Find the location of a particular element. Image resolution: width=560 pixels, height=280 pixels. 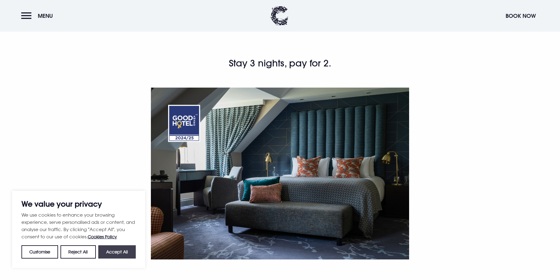

button: Customise is located at coordinates (40, 252).